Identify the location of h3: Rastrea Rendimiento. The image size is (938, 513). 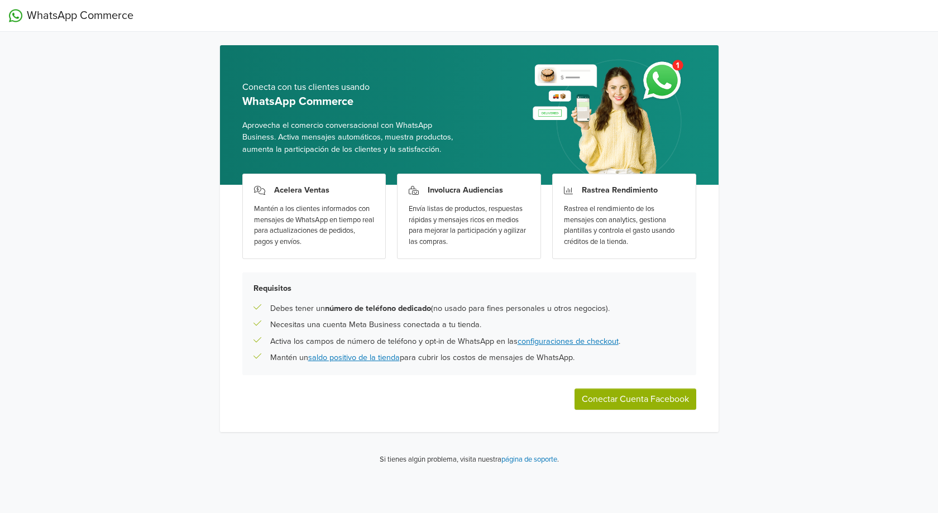
(620, 190).